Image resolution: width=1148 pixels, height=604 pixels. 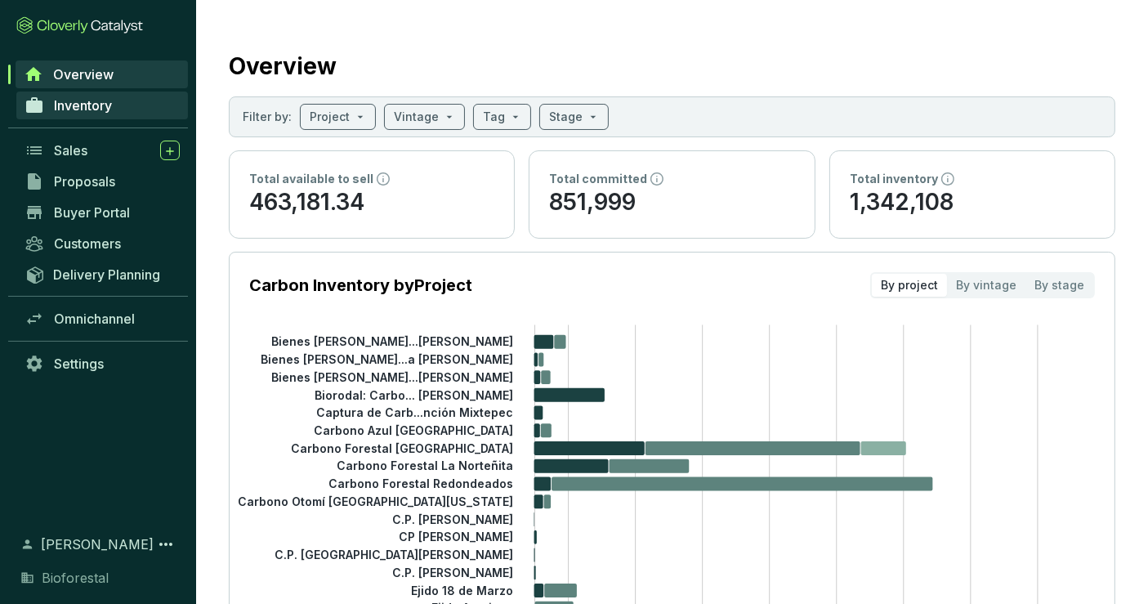 I want to click on span: Delivery Planning, so click(x=106, y=274).